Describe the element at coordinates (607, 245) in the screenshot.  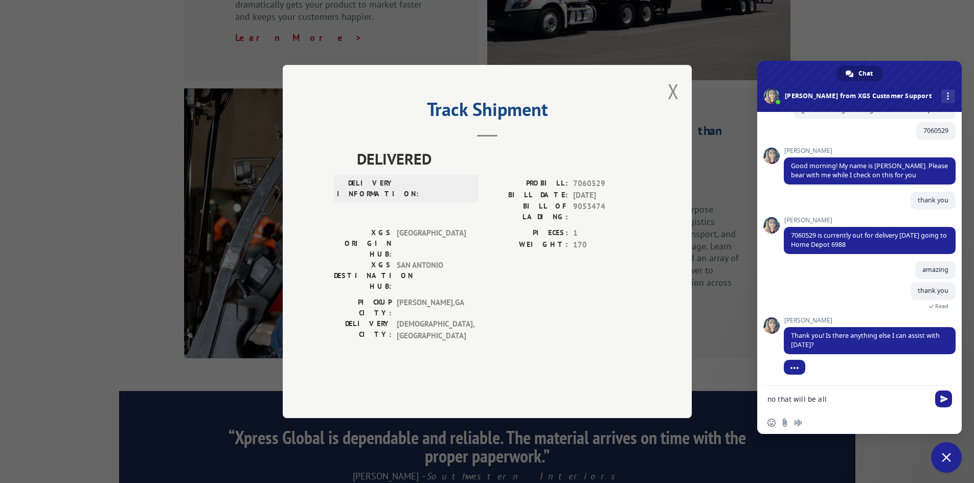
I see `span: 170` at that location.